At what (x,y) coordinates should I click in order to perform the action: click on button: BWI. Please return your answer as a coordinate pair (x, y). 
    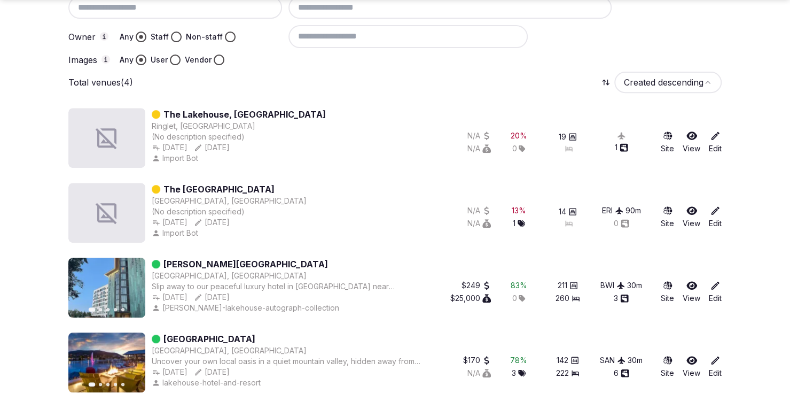
    Looking at the image, I should click on (613, 285).